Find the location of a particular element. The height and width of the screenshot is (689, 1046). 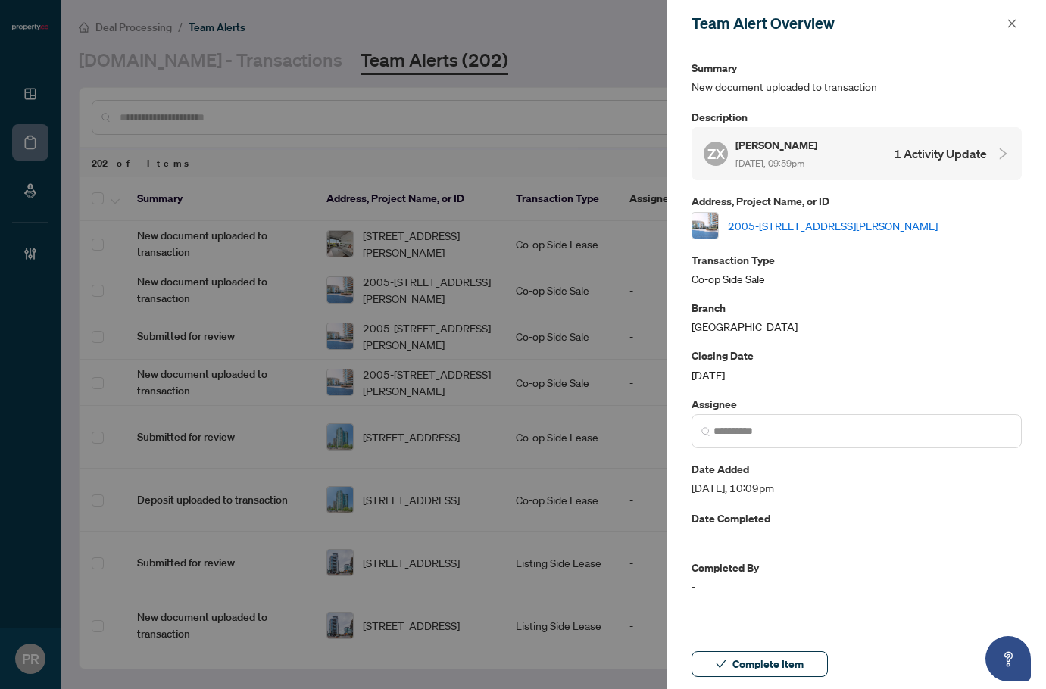

img: search_icon is located at coordinates (706, 432).